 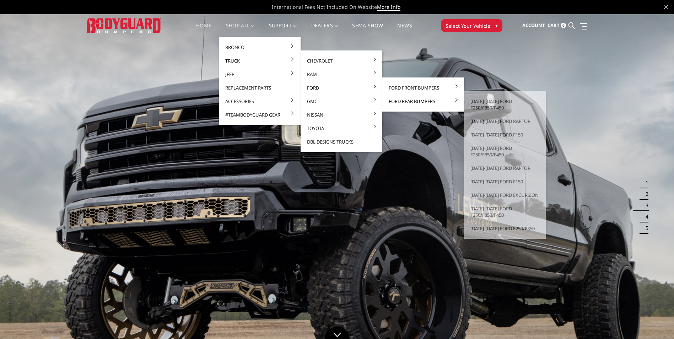 What do you see at coordinates (645, 194) in the screenshot?
I see `button: 2 of 5` at bounding box center [645, 194].